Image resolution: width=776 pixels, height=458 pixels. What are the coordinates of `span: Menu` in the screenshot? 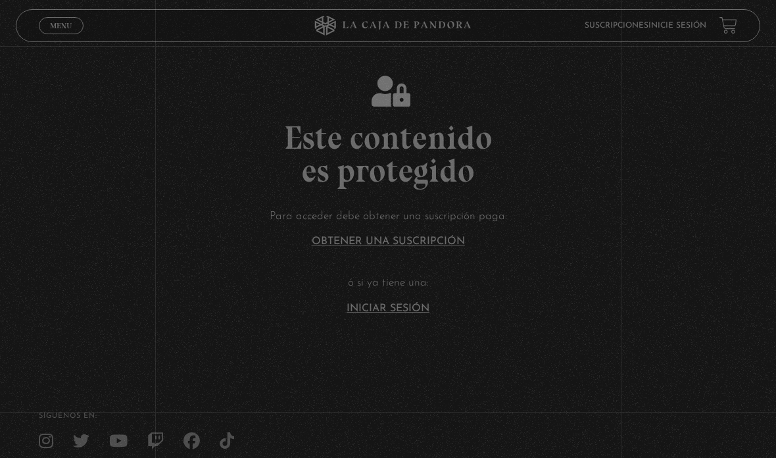 It's located at (60, 26).